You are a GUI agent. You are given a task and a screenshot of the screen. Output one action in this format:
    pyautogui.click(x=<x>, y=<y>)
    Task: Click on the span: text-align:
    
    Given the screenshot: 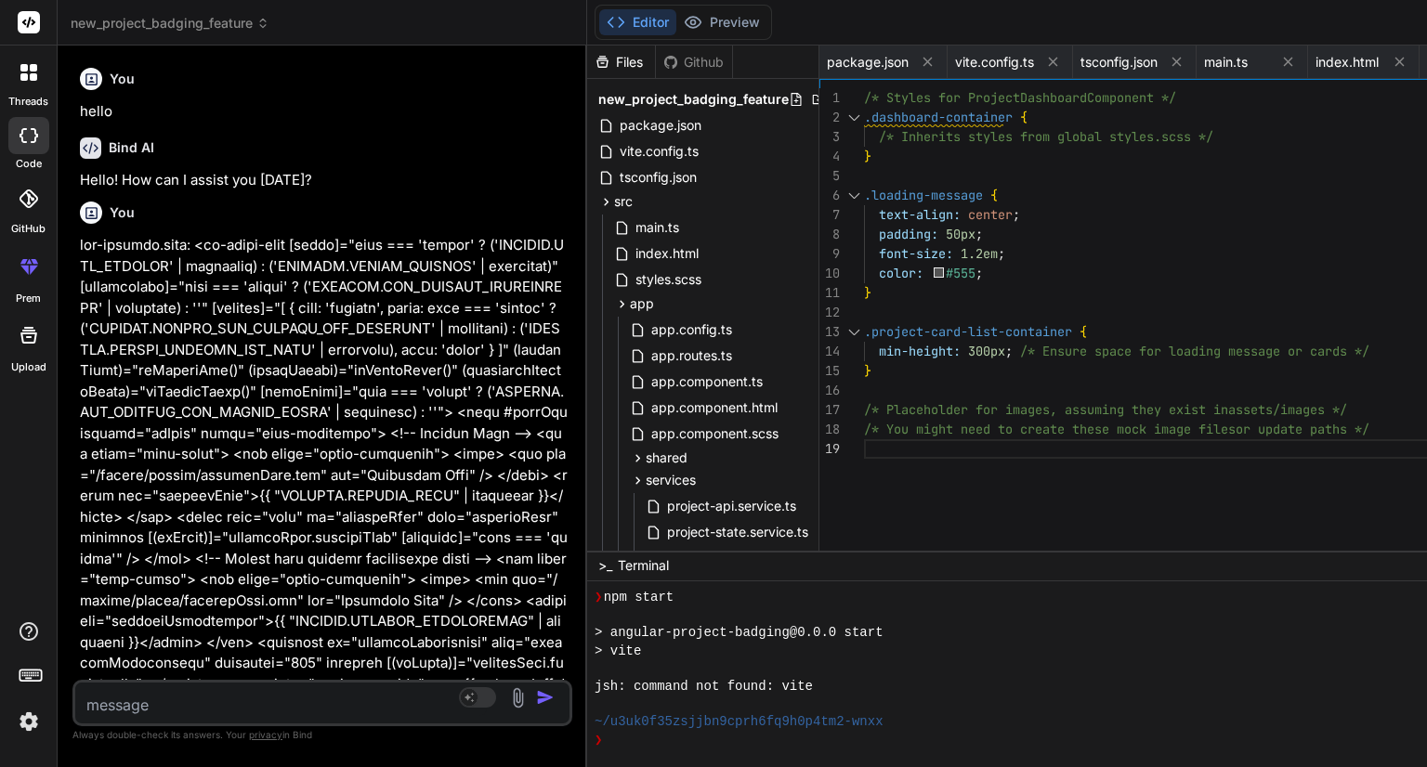 What is the action you would take?
    pyautogui.click(x=920, y=215)
    